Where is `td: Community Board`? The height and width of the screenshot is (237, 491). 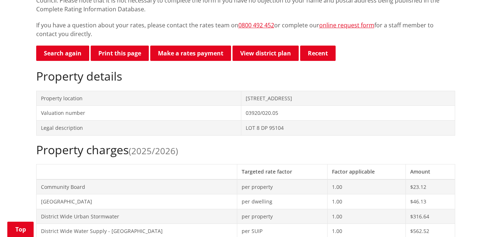 td: Community Board is located at coordinates (137, 187).